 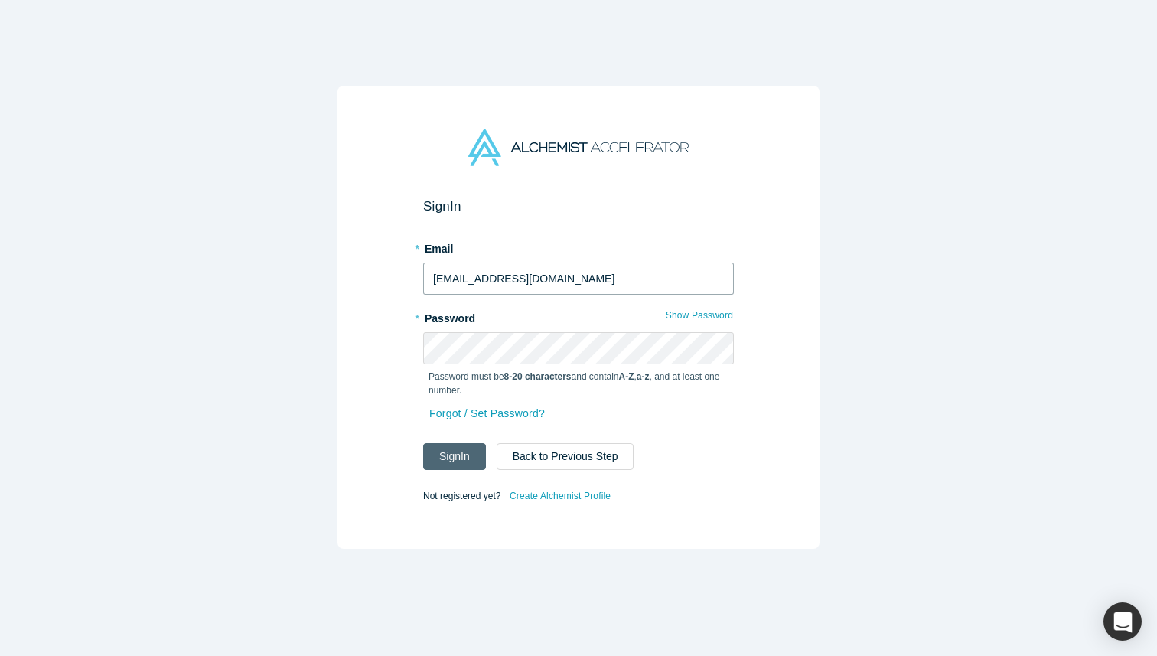 I want to click on strong: 8-20 characters, so click(x=538, y=376).